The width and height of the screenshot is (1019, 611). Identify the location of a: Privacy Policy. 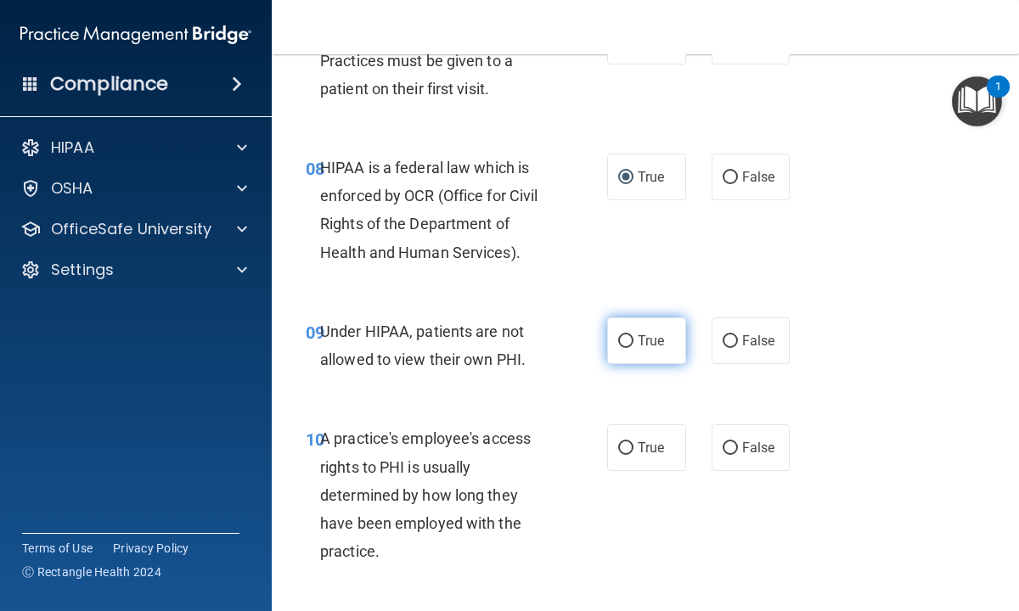
(151, 548).